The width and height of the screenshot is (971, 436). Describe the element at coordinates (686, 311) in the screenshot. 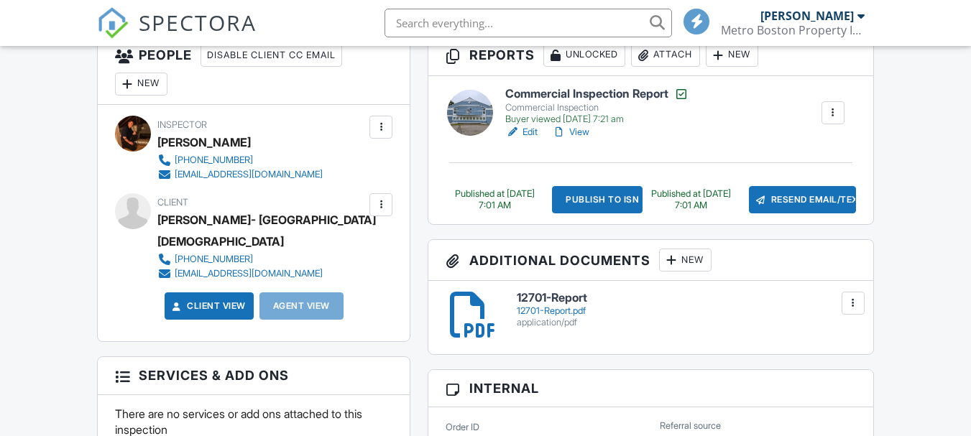

I see `div: 12701-Report.pdf` at that location.